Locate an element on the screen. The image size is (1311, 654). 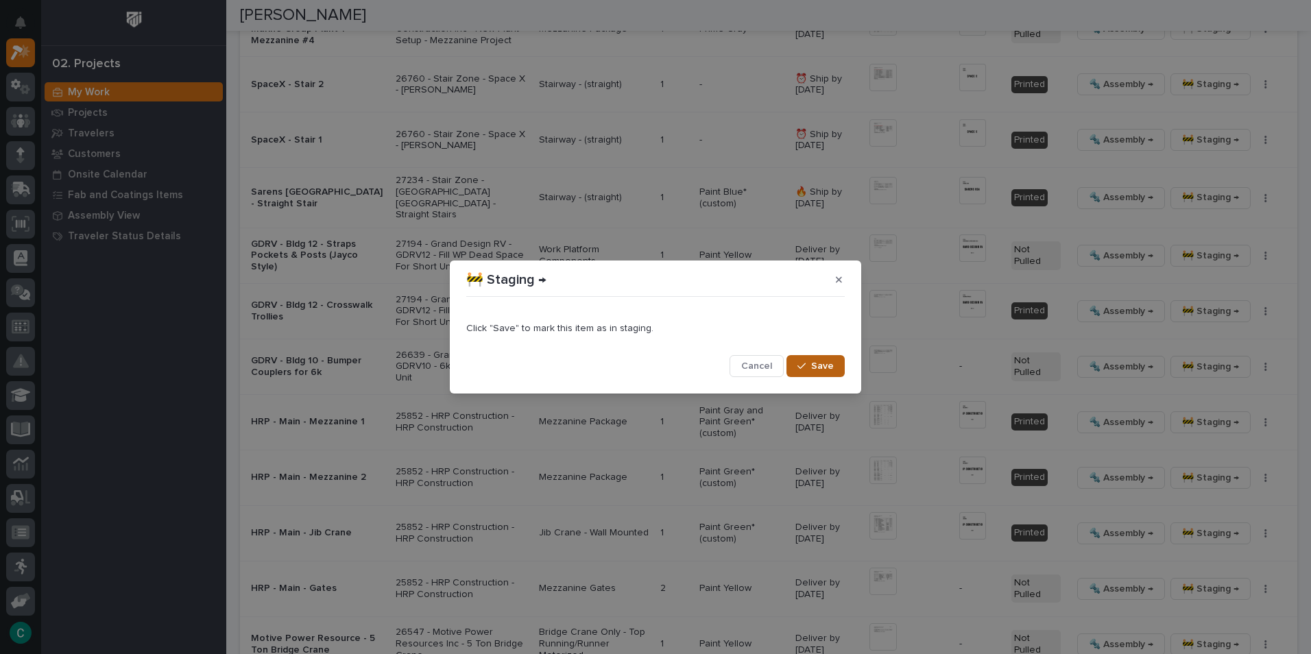
button: Save is located at coordinates (815, 366).